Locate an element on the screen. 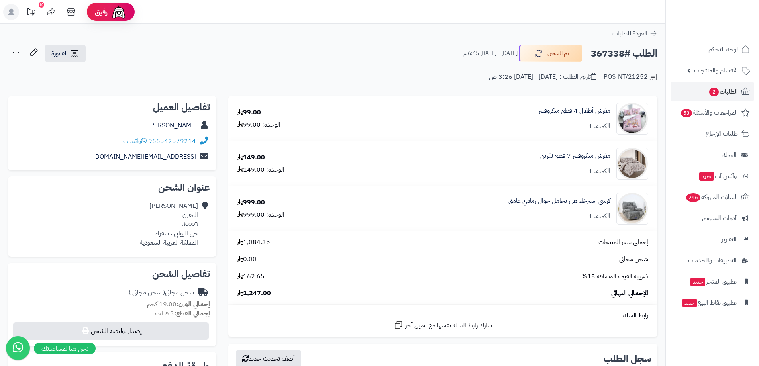 This screenshot has width=759, height=366. a: العودة للطلبات is located at coordinates (634, 33).